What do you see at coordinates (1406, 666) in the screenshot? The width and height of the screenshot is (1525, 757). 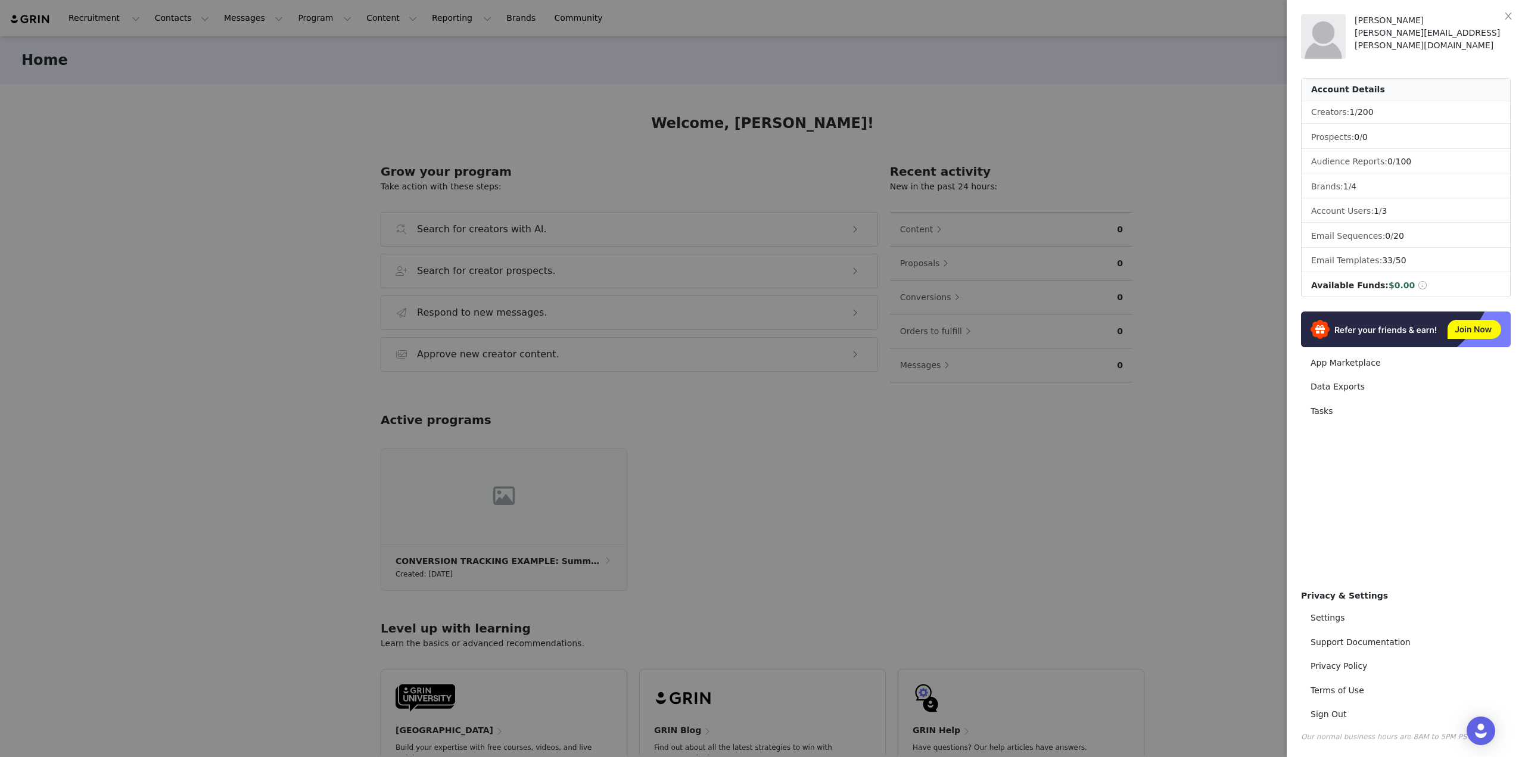 I see `a: Privacy Policy` at bounding box center [1406, 666].